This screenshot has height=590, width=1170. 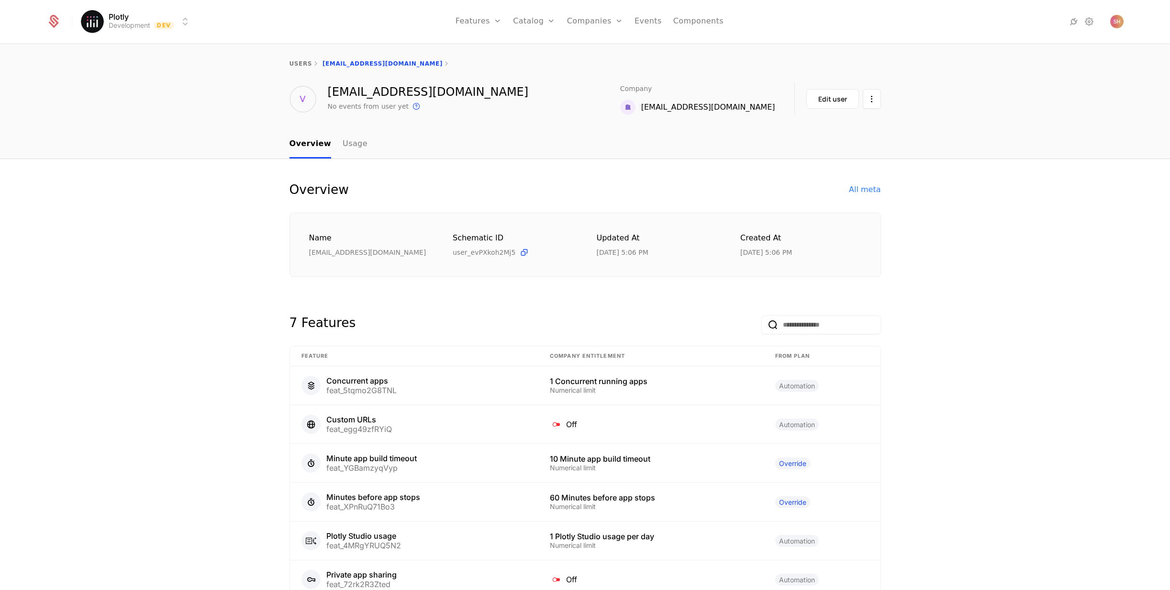 What do you see at coordinates (364, 536) in the screenshot?
I see `div: Plotly Studio usage` at bounding box center [364, 536].